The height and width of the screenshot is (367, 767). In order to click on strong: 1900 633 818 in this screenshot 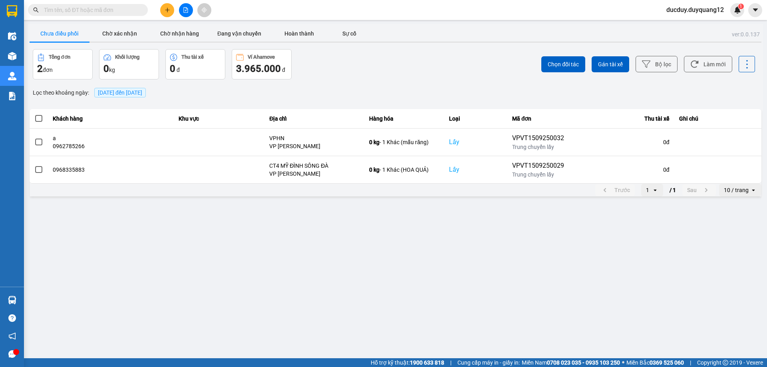, I will do `click(427, 363)`.